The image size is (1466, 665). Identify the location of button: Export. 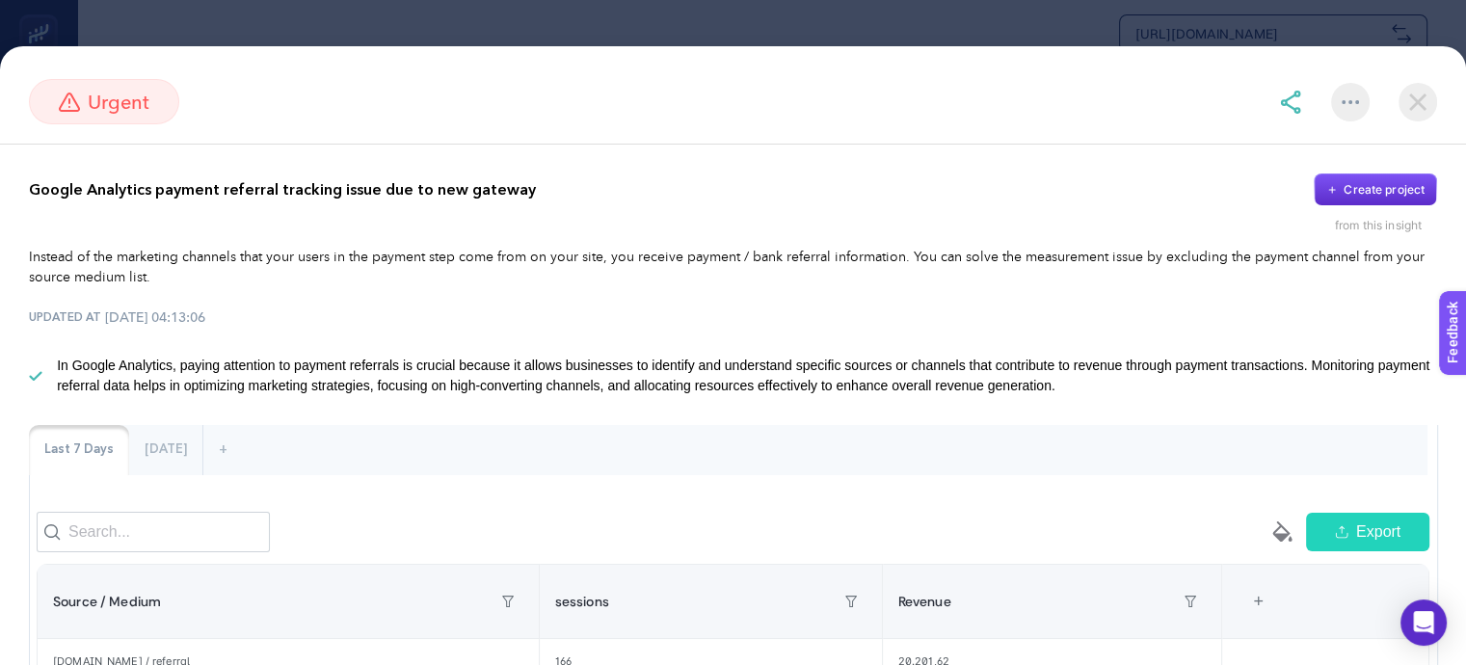
(1368, 532).